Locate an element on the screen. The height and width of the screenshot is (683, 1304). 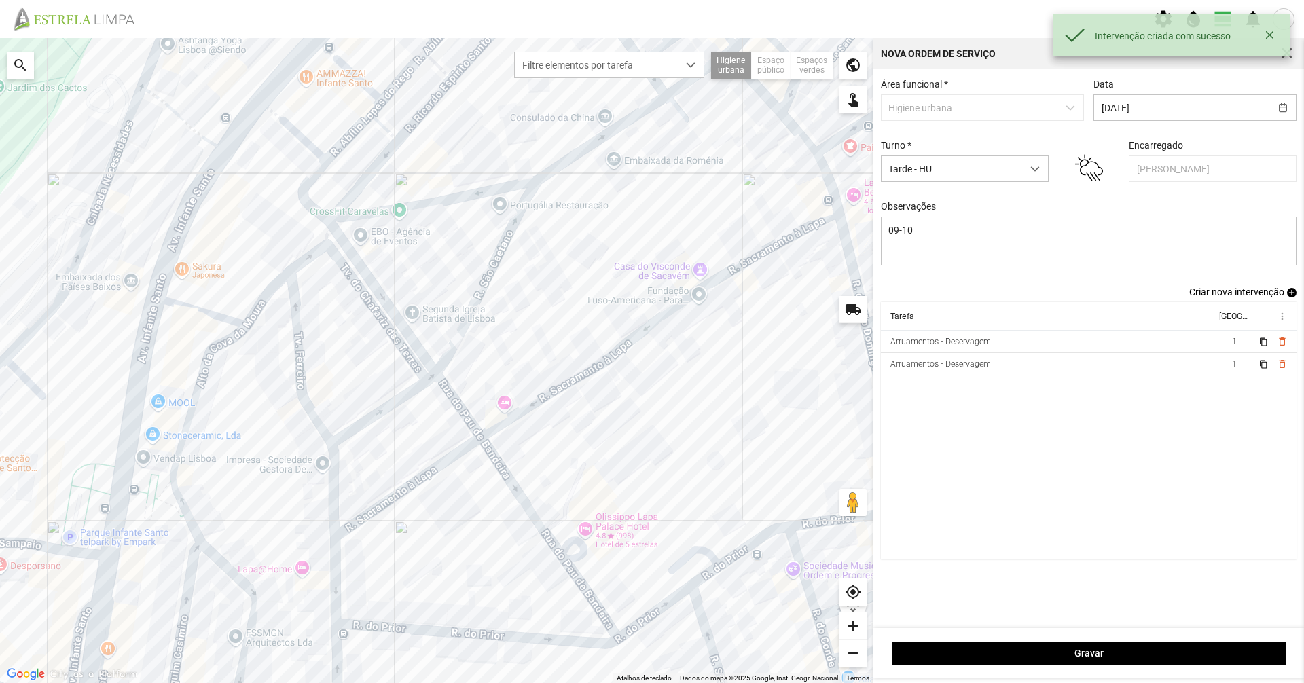
div: search is located at coordinates (20, 65).